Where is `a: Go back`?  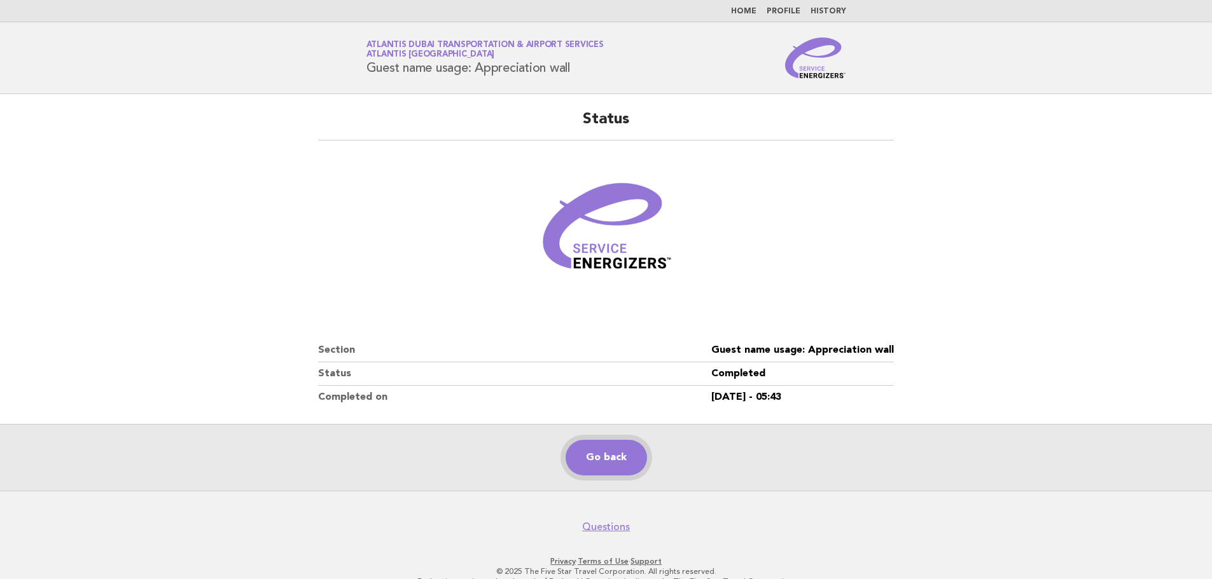
a: Go back is located at coordinates (606, 458).